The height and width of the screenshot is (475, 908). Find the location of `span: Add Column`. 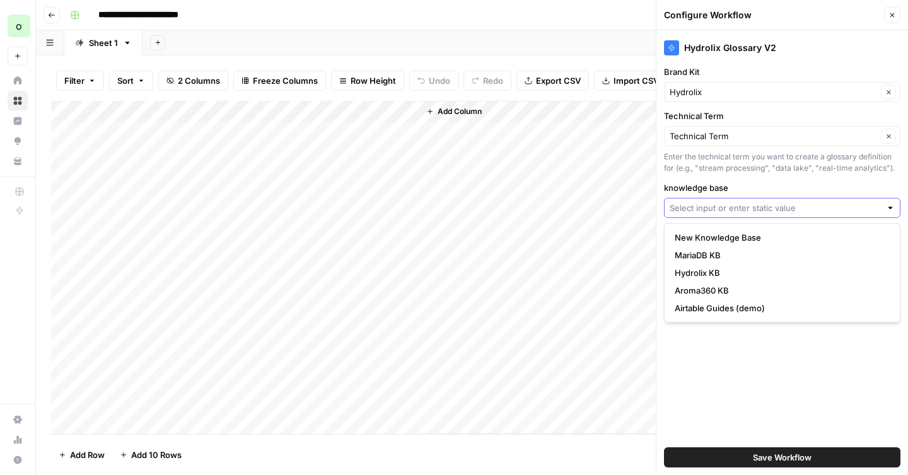

span: Add Column is located at coordinates (460, 112).